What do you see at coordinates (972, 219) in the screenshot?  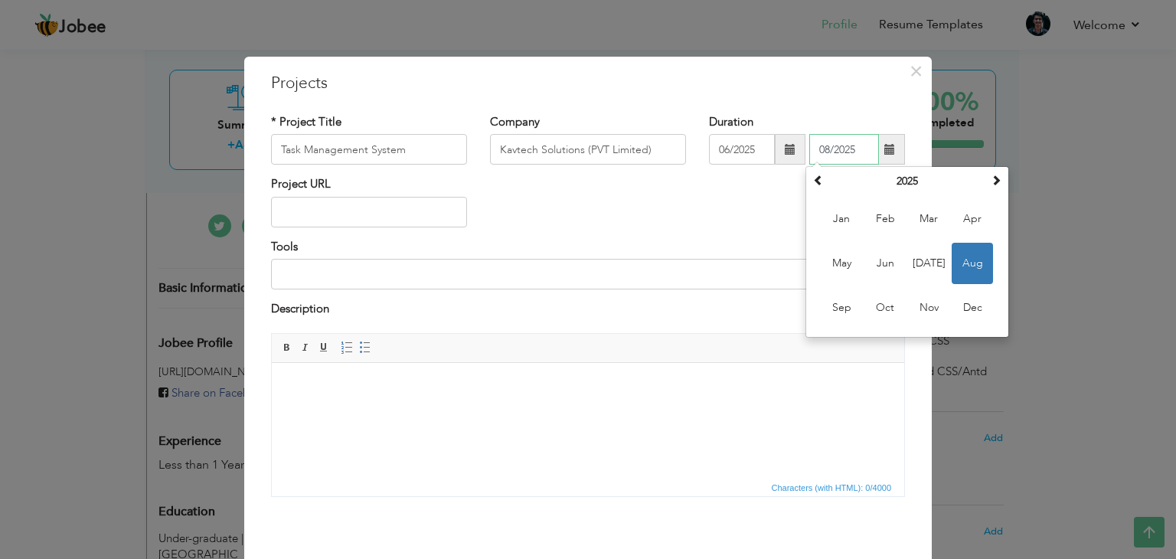 I see `span: Apr` at bounding box center [972, 219].